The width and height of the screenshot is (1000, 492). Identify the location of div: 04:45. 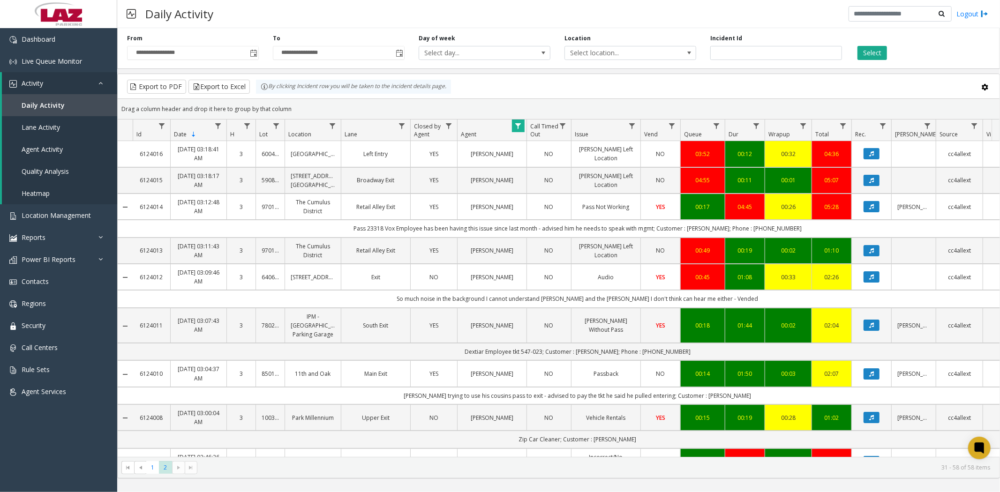
(745, 207).